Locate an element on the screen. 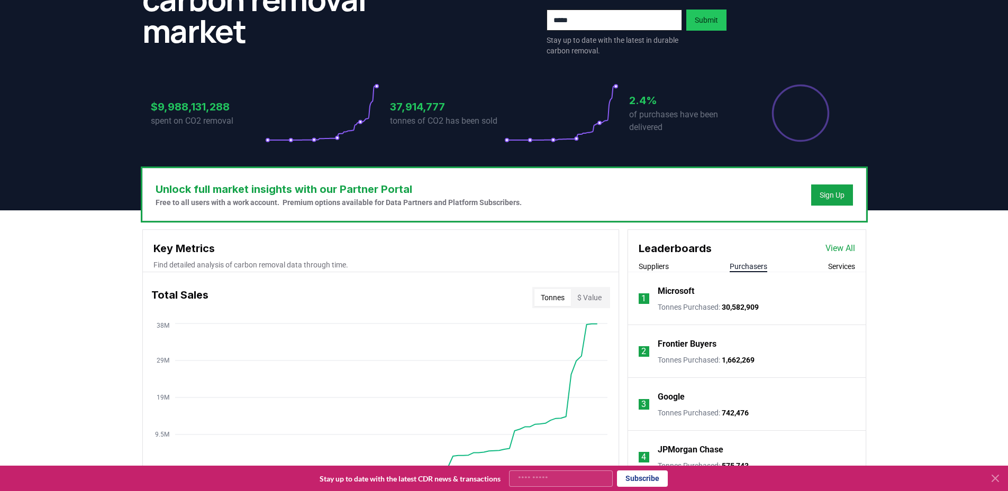  span: 575,743 is located at coordinates (735, 466).